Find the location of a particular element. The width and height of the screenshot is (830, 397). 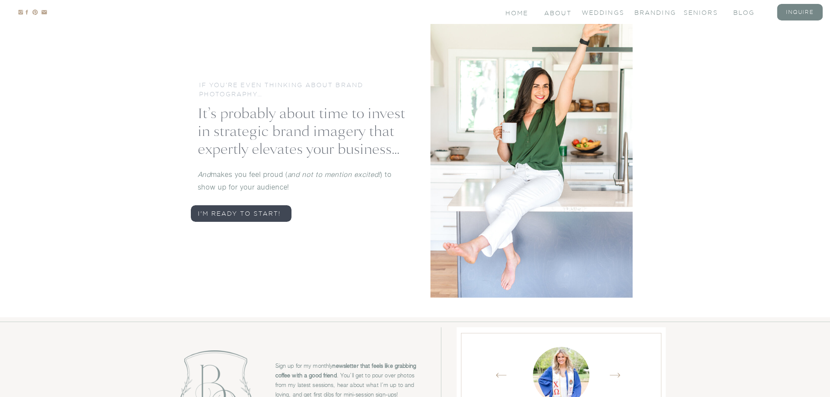

nav: Home is located at coordinates (517, 12).